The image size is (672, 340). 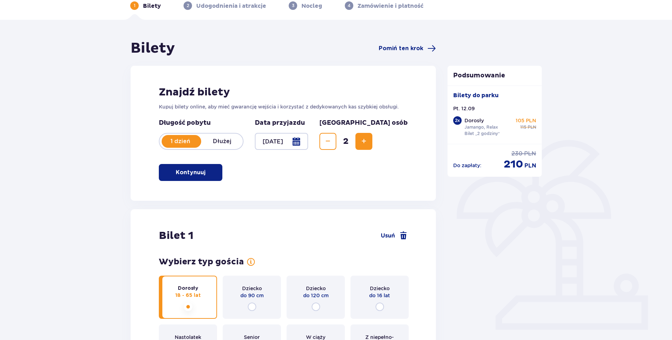 What do you see at coordinates (312, 6) in the screenshot?
I see `p: Nocleg` at bounding box center [312, 6].